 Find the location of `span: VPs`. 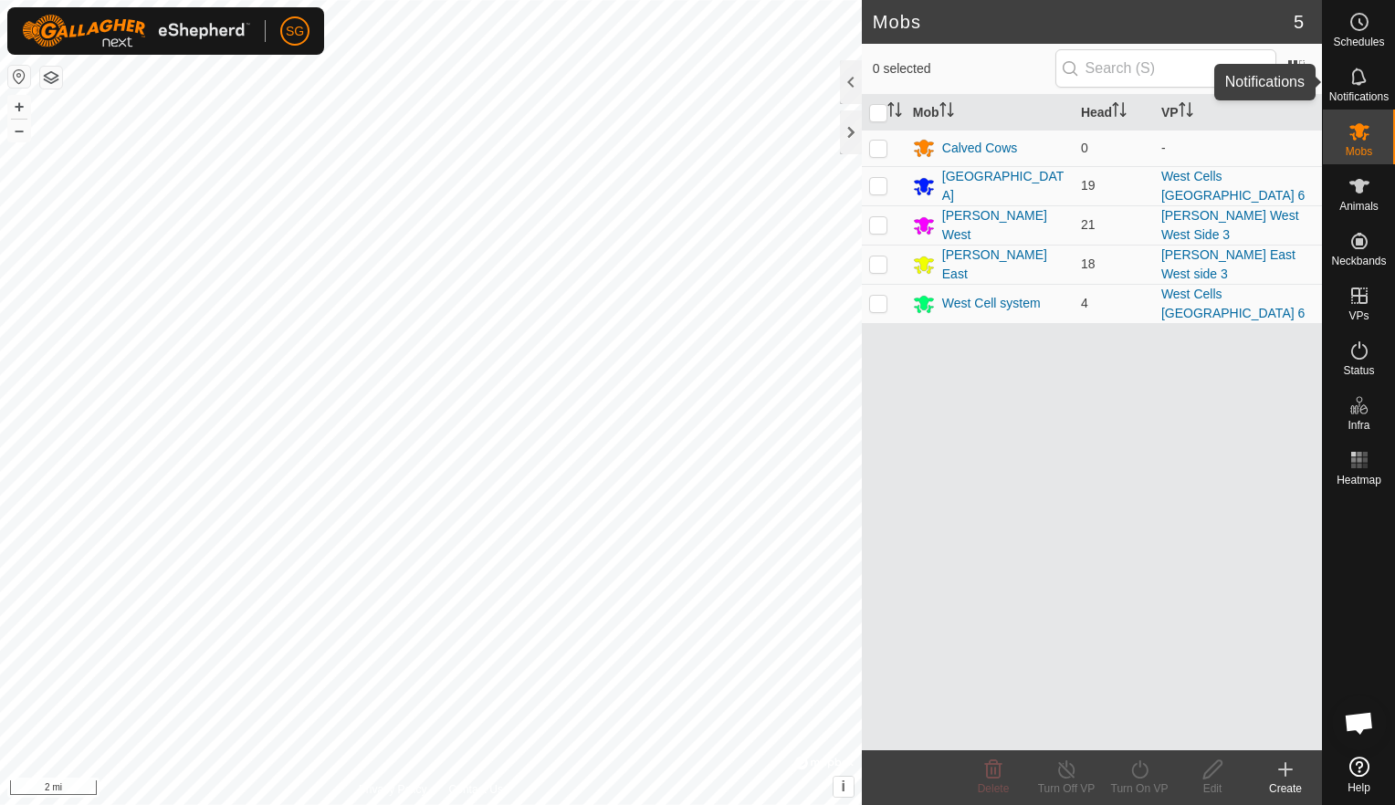

span: VPs is located at coordinates (1359, 316).